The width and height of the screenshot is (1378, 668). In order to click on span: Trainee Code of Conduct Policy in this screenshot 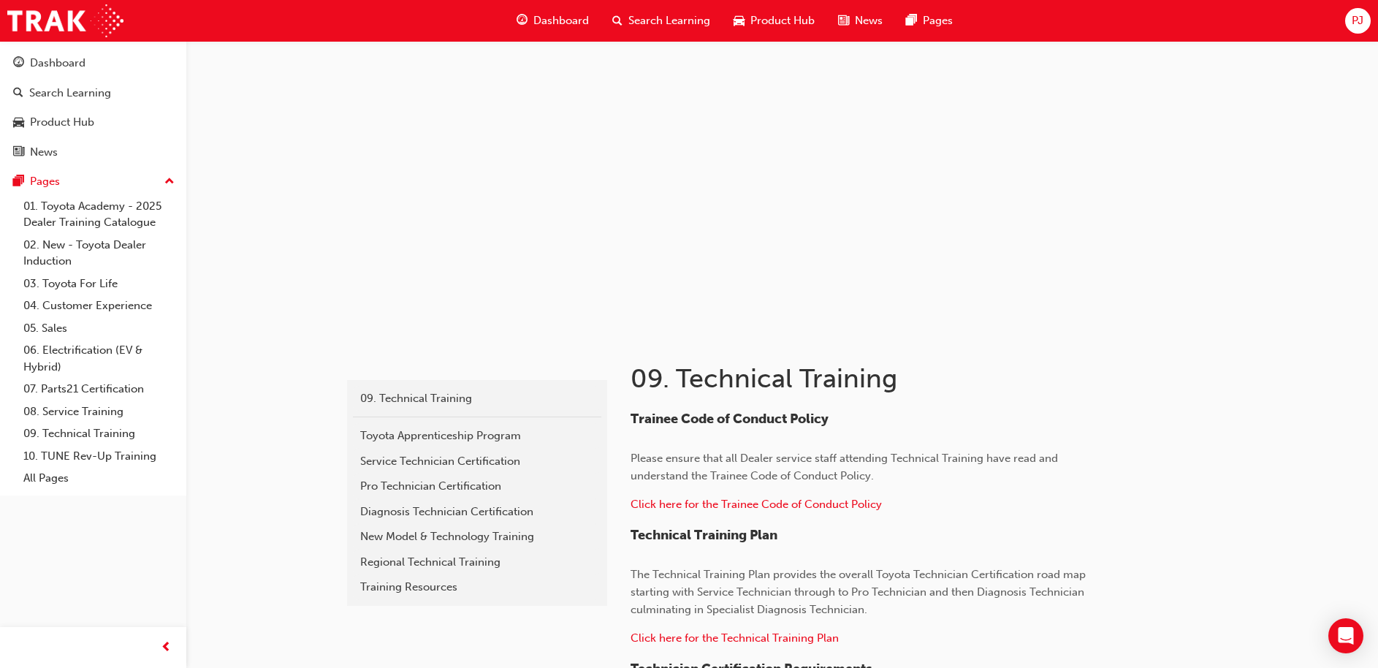, I will do `click(729, 419)`.